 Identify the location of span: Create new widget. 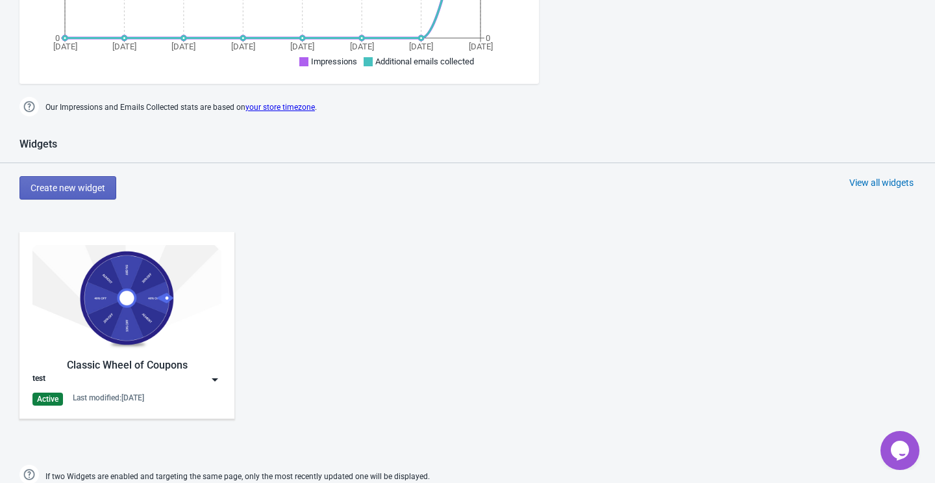
(68, 188).